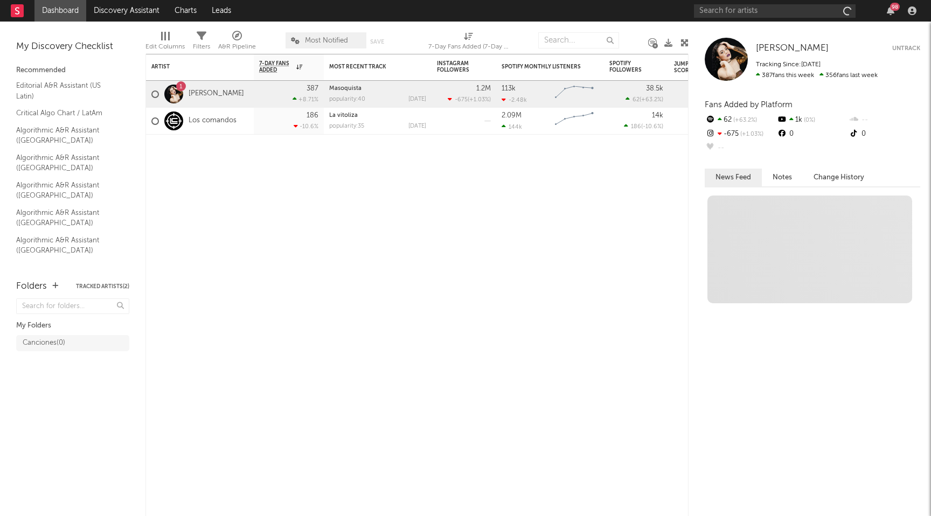 The height and width of the screenshot is (516, 931). Describe the element at coordinates (579, 40) in the screenshot. I see `input: Search...` at that location.